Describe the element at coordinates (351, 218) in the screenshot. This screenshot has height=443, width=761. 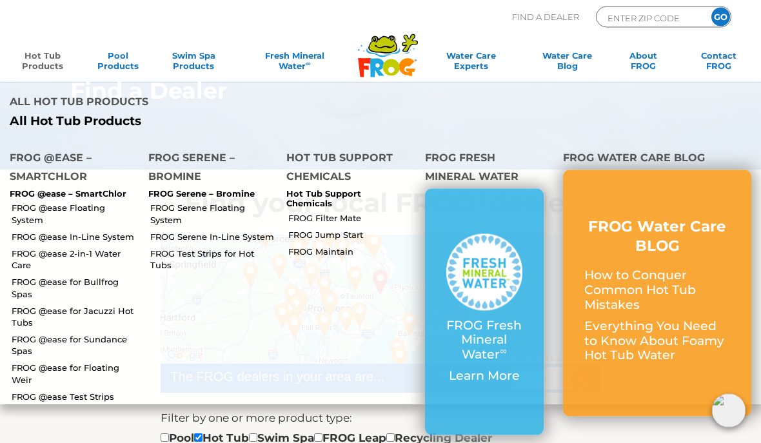
I see `a: FROG Filter Mate` at that location.